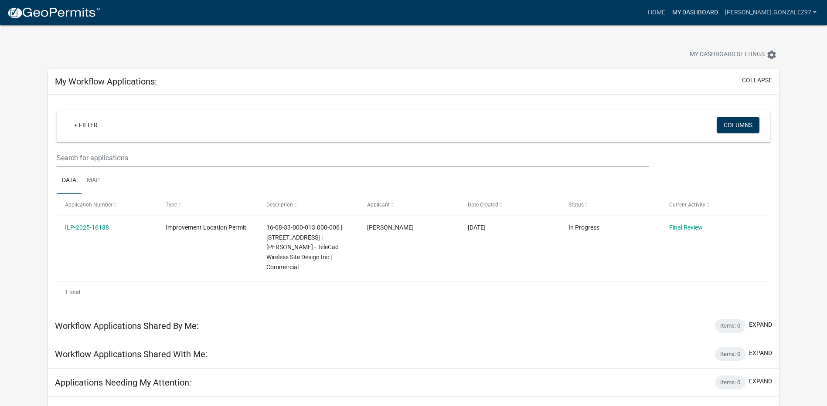 Image resolution: width=827 pixels, height=406 pixels. Describe the element at coordinates (657, 13) in the screenshot. I see `a: Home` at that location.